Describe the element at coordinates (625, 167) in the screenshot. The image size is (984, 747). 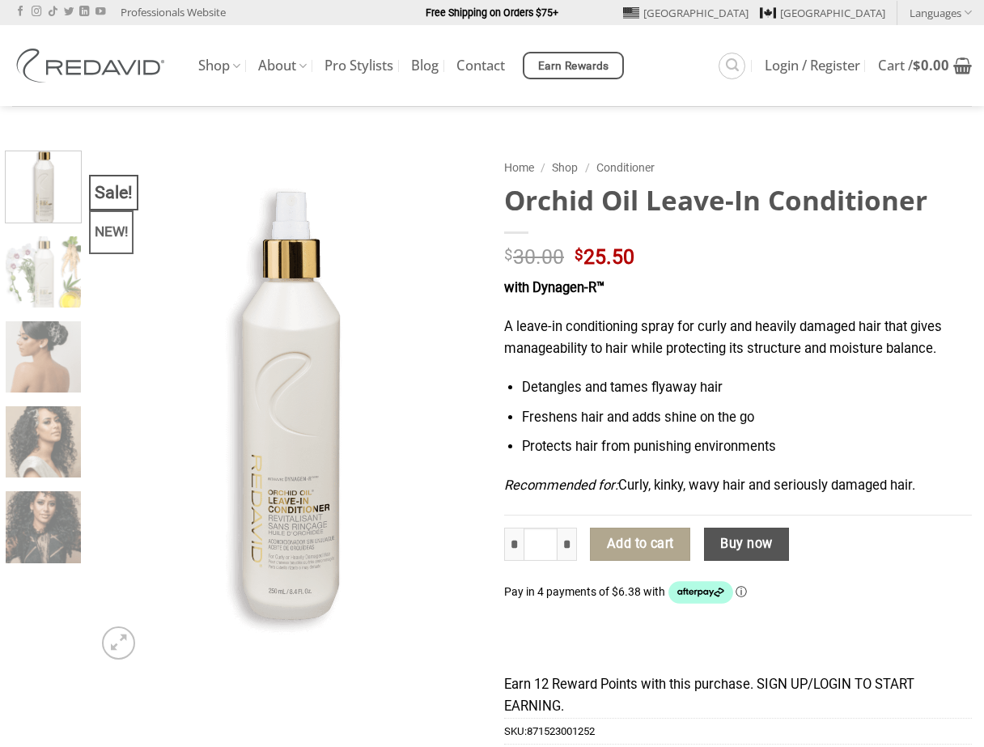
I see `a: Conditioner` at that location.